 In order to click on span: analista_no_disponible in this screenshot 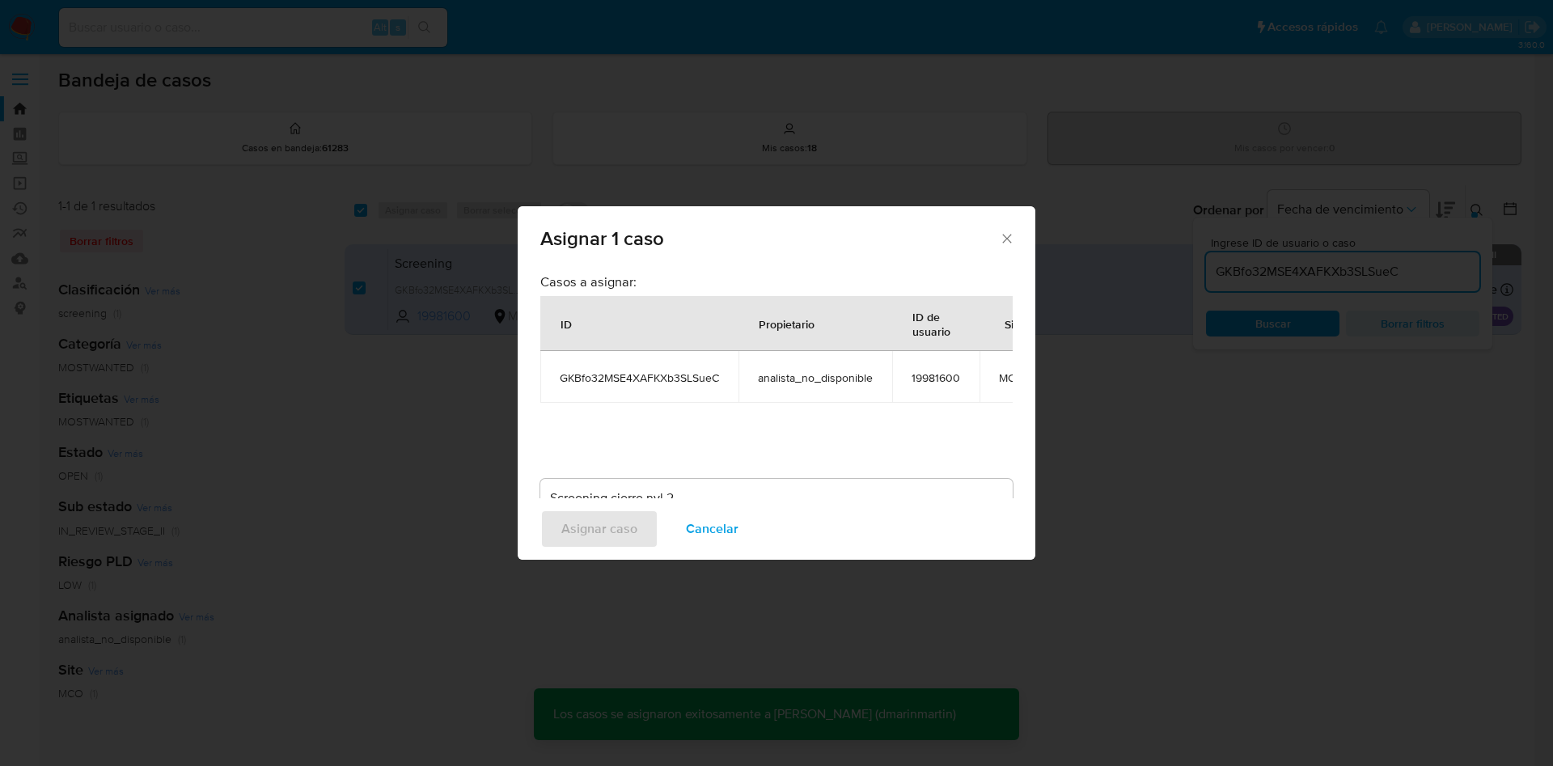, I will do `click(816, 378)`.